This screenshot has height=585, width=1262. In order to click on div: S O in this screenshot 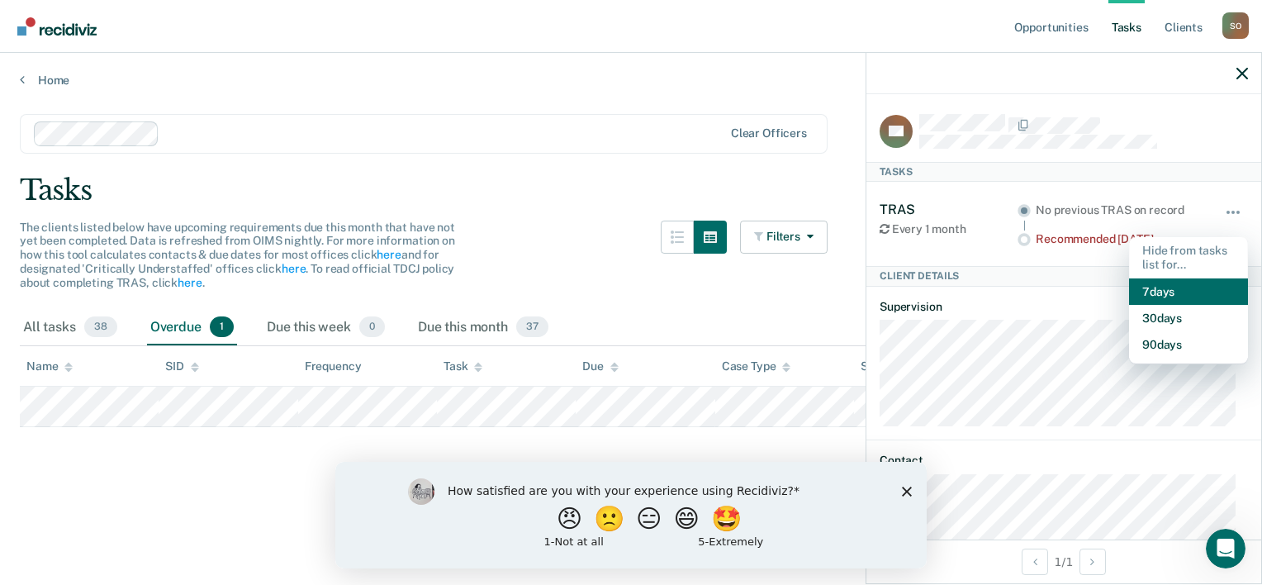, I will do `click(1235, 26)`.